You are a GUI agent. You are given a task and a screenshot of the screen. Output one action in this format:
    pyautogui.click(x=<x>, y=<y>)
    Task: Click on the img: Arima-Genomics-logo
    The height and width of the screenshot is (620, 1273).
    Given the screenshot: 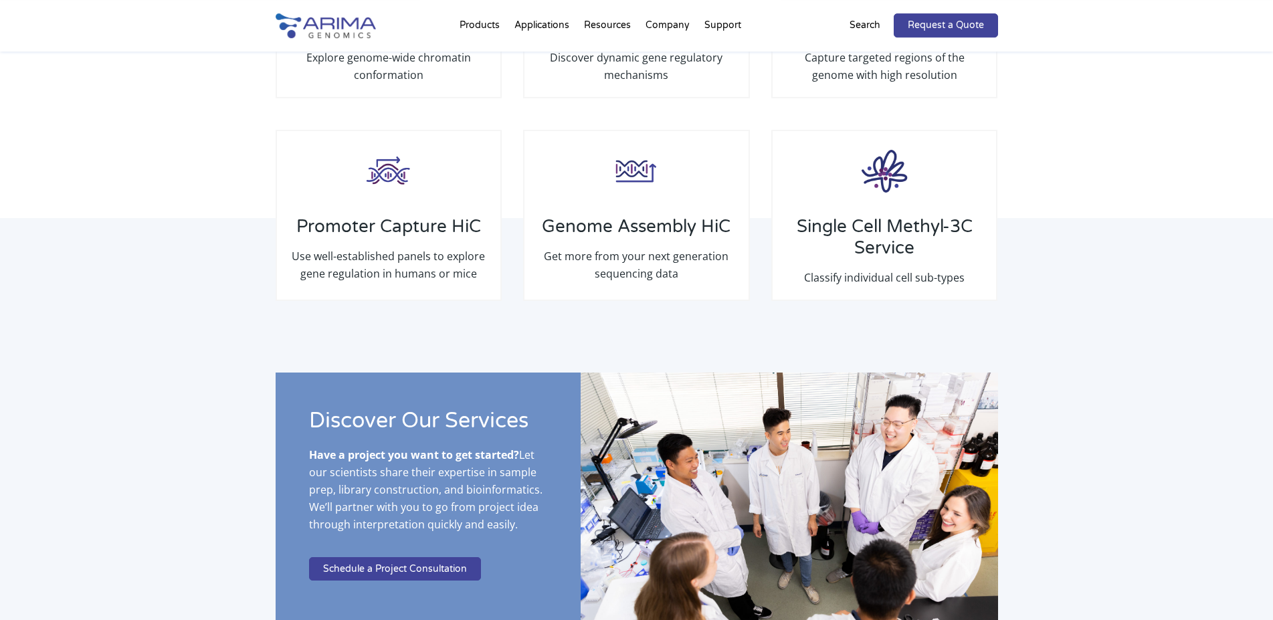 What is the action you would take?
    pyautogui.click(x=326, y=25)
    